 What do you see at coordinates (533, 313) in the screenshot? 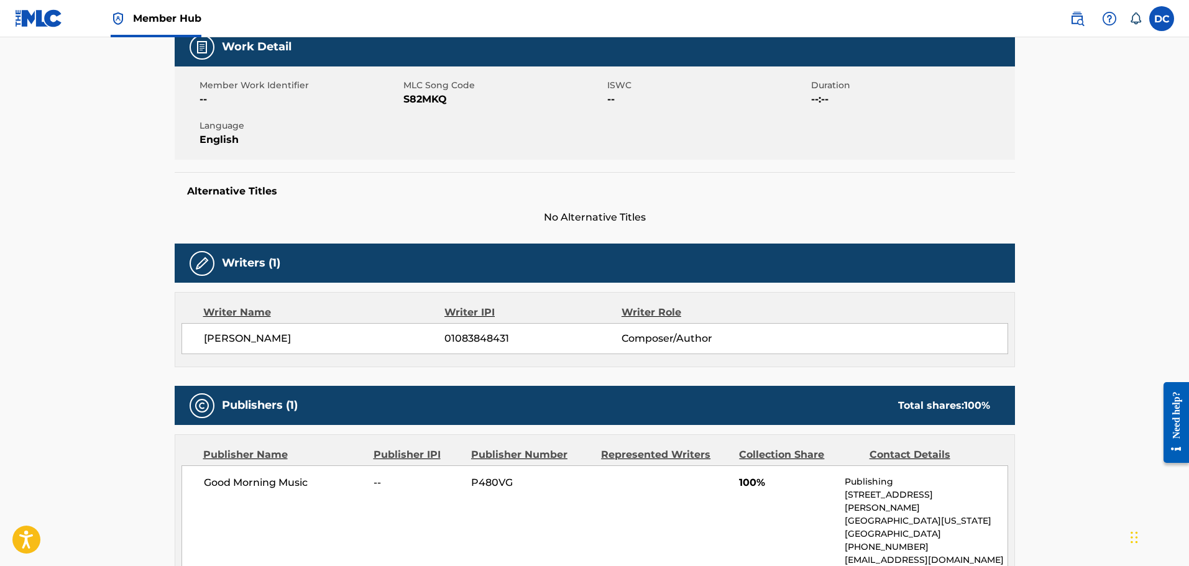
I see `div: Writer IPI` at bounding box center [533, 313].